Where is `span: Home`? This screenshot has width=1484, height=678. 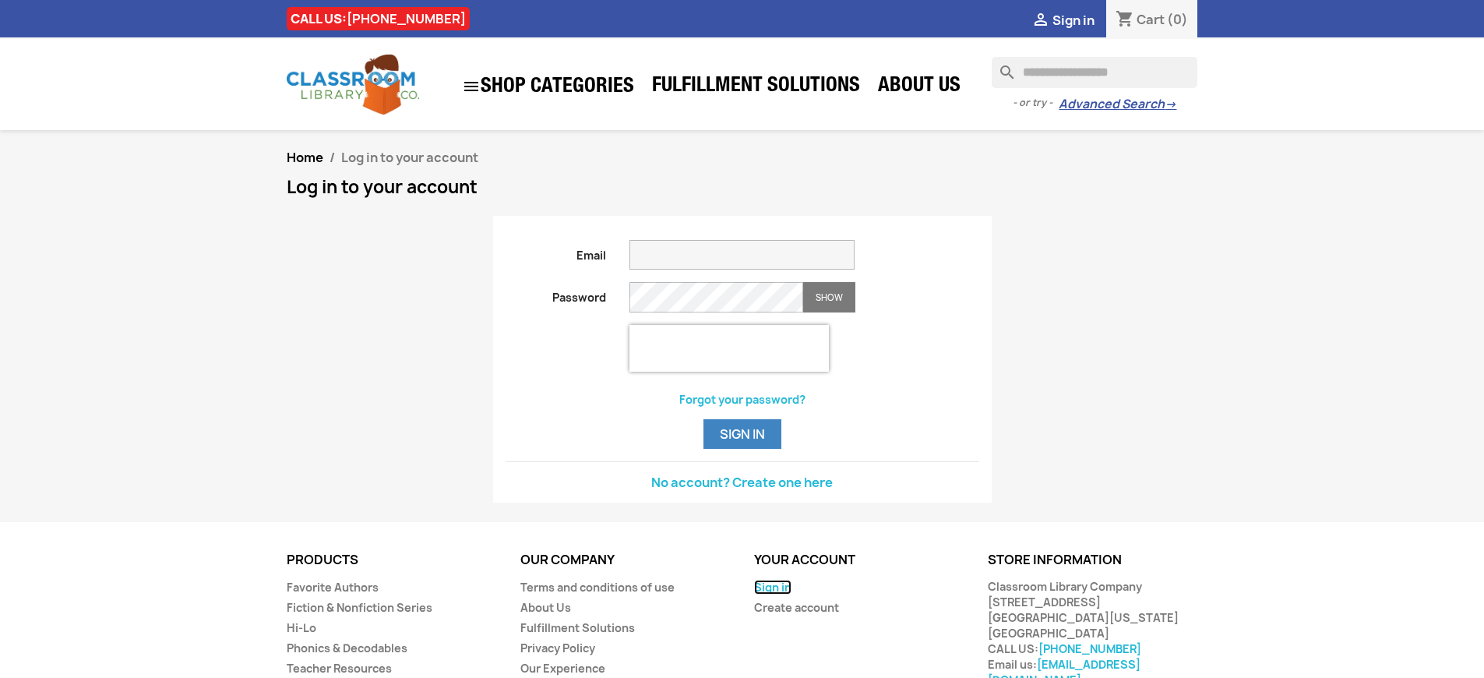
span: Home is located at coordinates (304, 157).